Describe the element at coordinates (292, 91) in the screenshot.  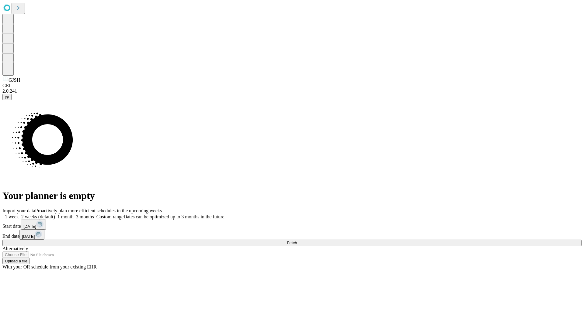
I see `div: 2.0.241` at that location.